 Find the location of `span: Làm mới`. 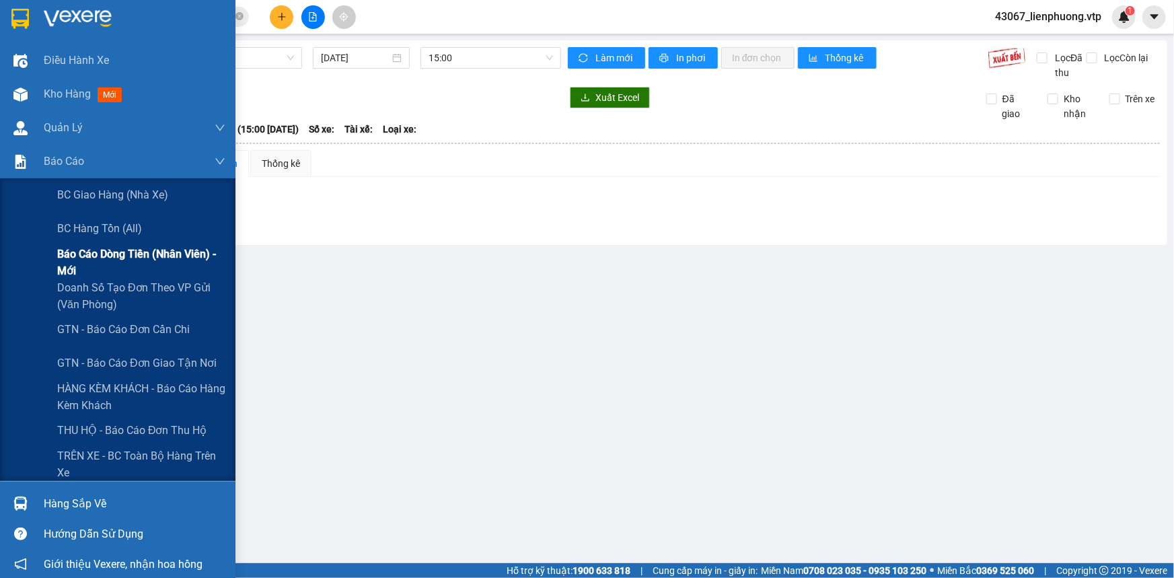

span: Làm mới is located at coordinates (615, 58).